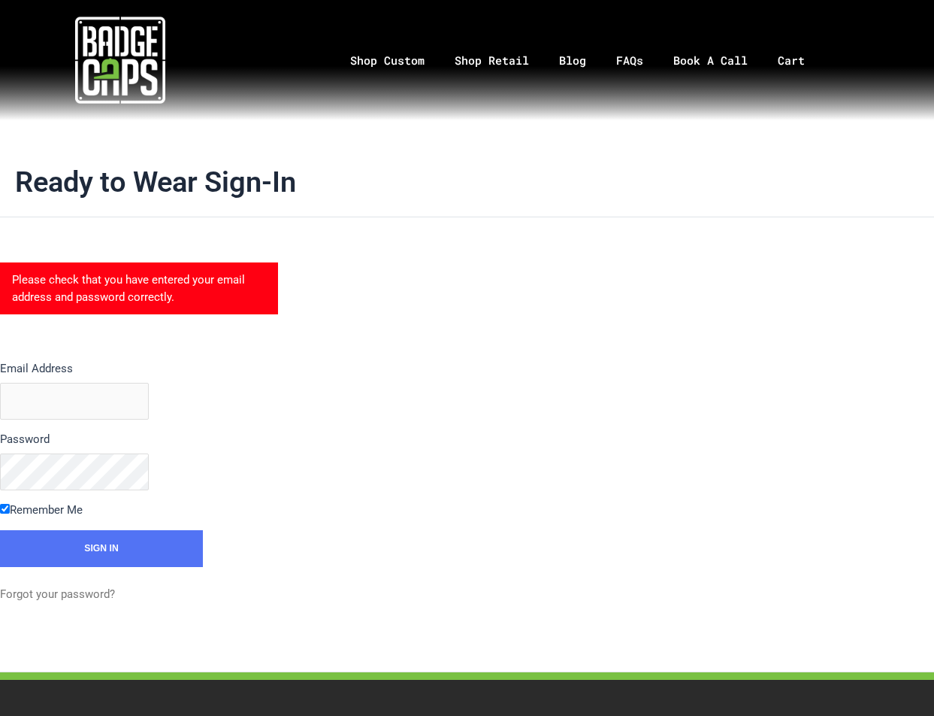 The height and width of the screenshot is (716, 934). I want to click on a: Book A Call, so click(710, 60).